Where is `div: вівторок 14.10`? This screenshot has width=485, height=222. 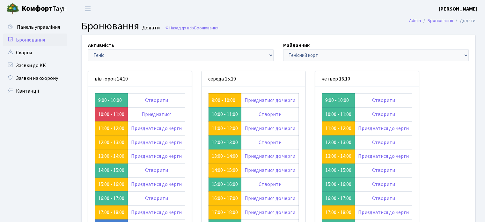
div: вівторок 14.10 is located at coordinates (140, 79).